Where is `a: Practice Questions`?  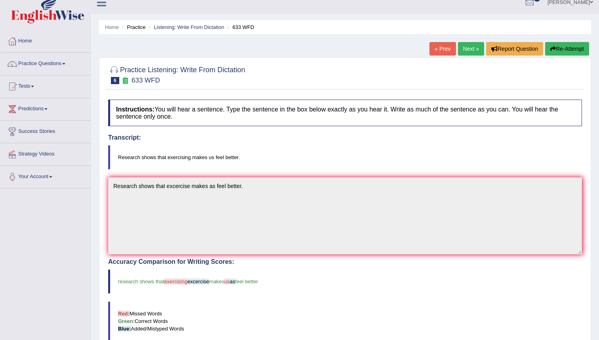
a: Practice Questions is located at coordinates (46, 63).